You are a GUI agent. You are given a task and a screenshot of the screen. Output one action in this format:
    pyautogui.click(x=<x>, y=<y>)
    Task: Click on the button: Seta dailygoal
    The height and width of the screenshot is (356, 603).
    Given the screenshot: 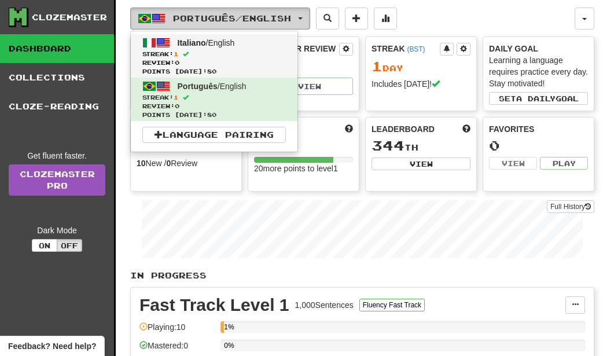 What is the action you would take?
    pyautogui.click(x=538, y=98)
    